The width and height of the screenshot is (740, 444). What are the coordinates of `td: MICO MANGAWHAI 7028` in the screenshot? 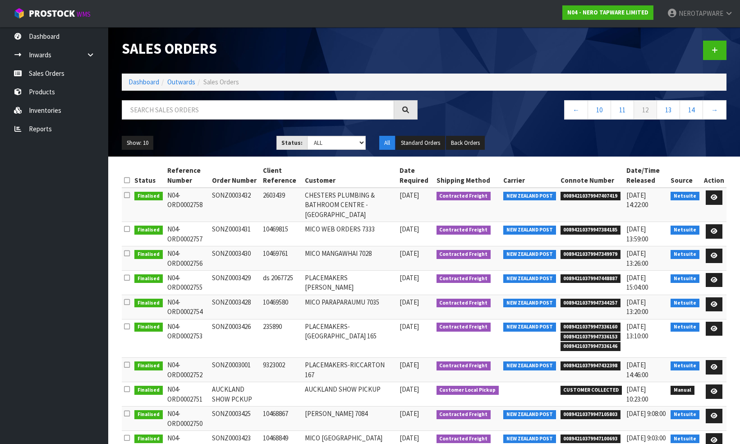 It's located at (349, 258).